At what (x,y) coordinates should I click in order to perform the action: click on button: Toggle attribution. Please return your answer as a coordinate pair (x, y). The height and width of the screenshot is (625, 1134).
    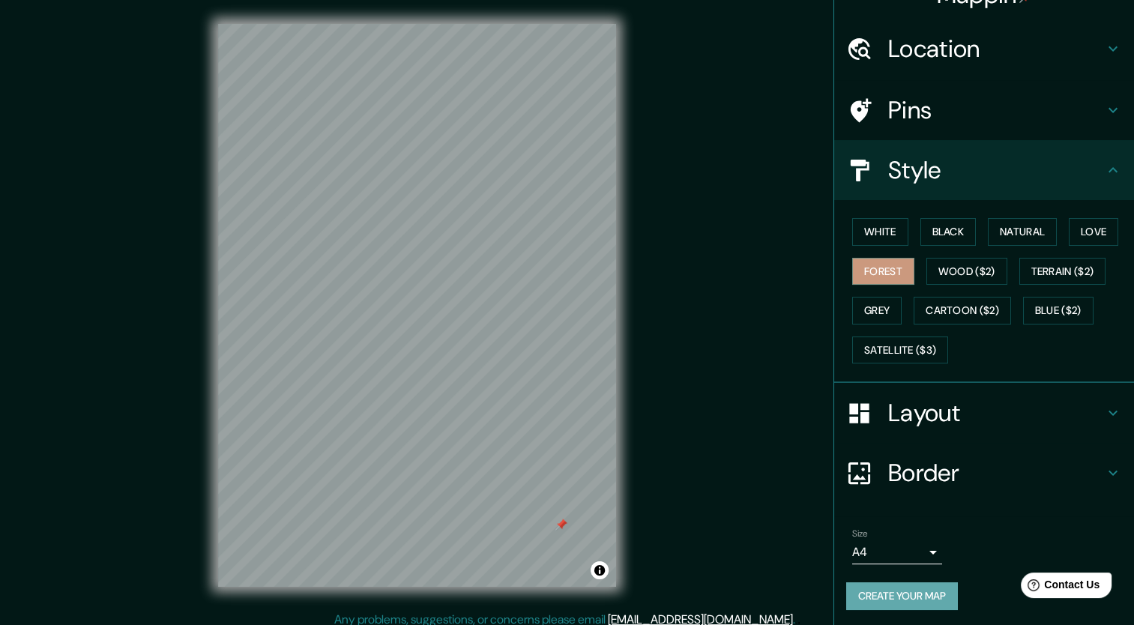
    Looking at the image, I should click on (599, 570).